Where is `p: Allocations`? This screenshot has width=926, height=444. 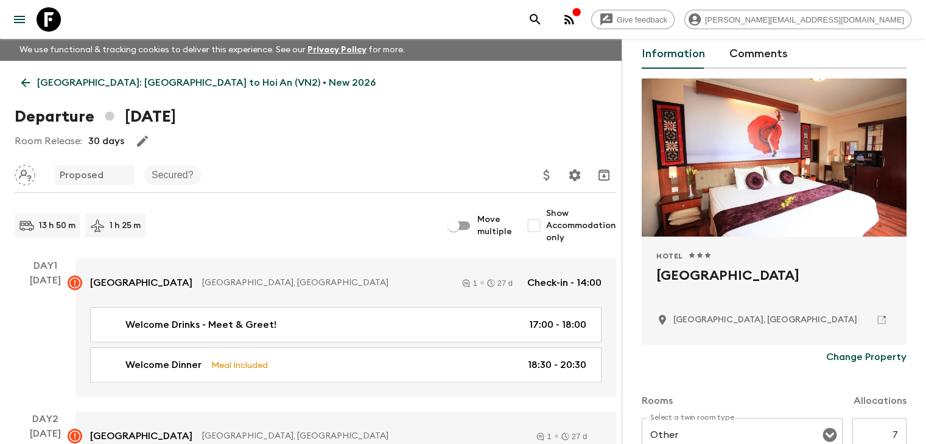
p: Allocations is located at coordinates (880, 401).